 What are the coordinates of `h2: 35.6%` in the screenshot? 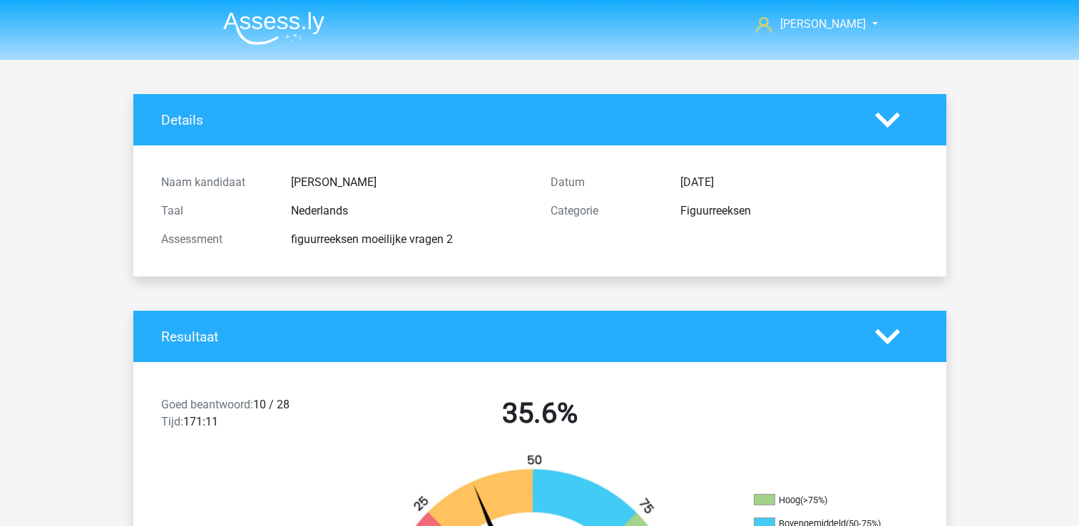 It's located at (540, 414).